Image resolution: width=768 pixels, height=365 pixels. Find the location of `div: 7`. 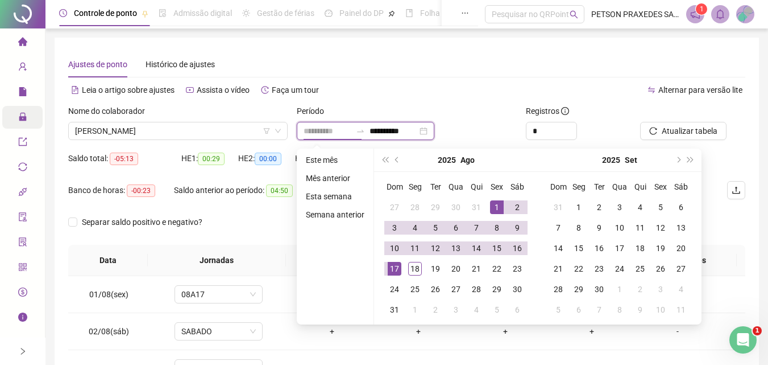

div: 7 is located at coordinates (477, 228).